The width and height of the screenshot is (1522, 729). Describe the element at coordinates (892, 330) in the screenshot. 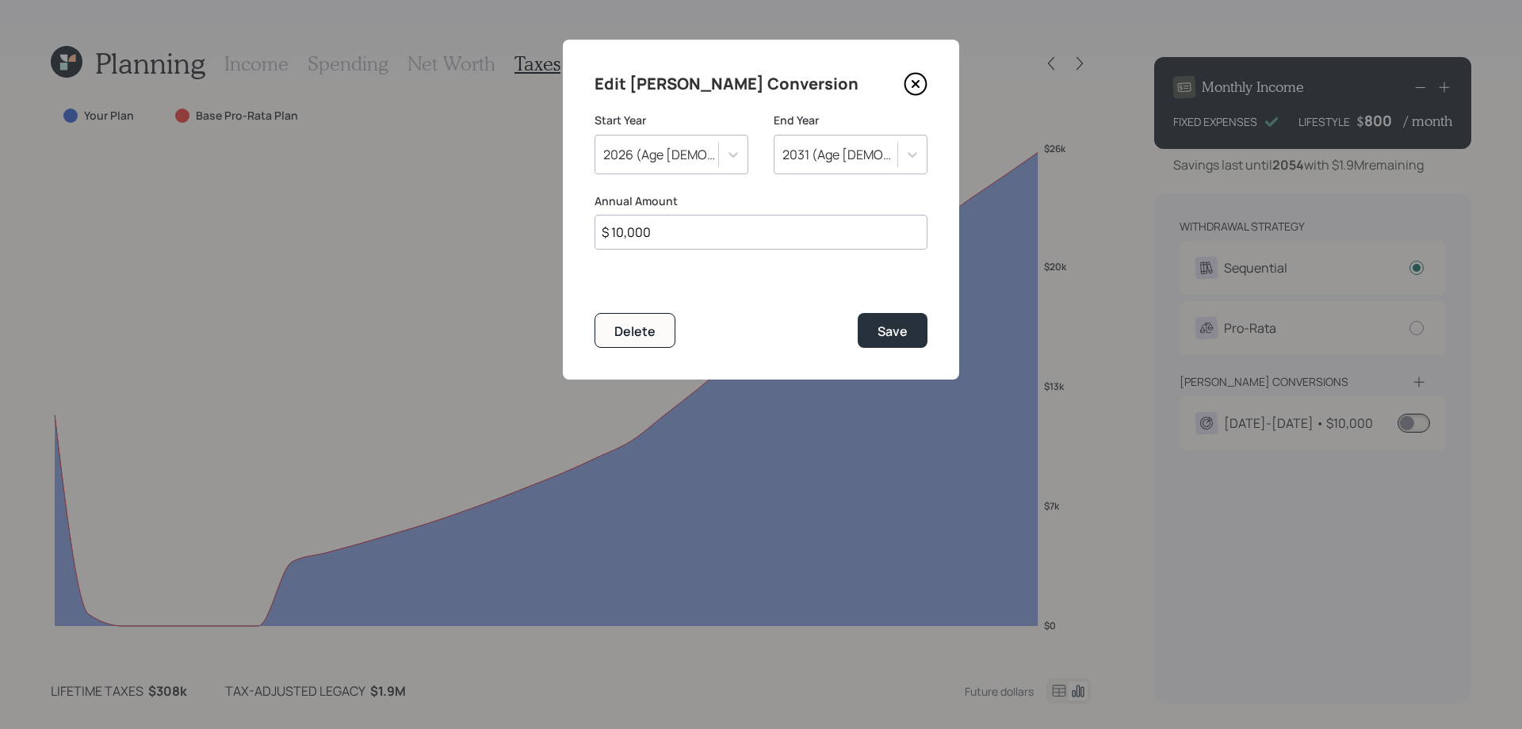

I see `button: Save` at that location.